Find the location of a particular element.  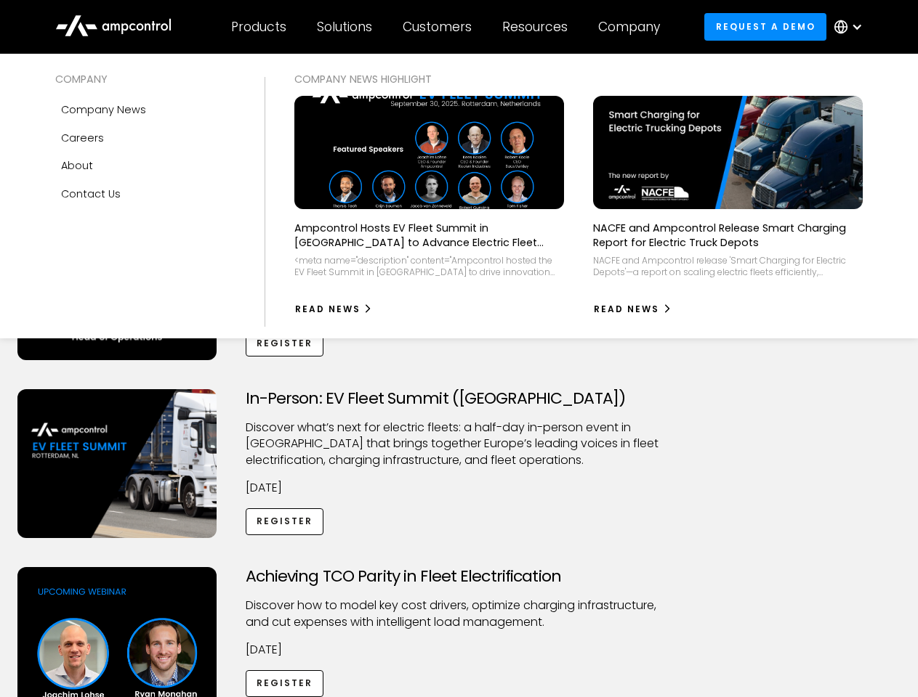

div: Solutions is located at coordinates (344, 27).